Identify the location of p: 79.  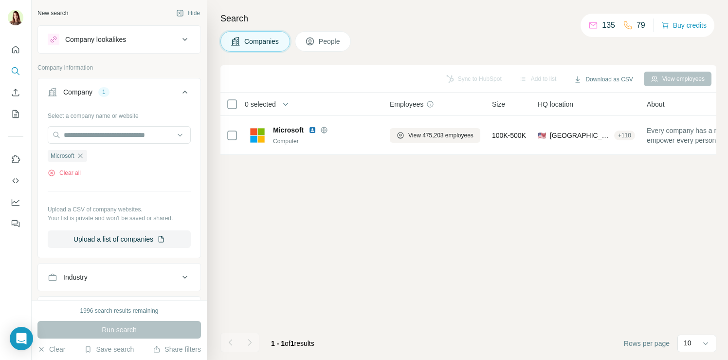
(641, 25).